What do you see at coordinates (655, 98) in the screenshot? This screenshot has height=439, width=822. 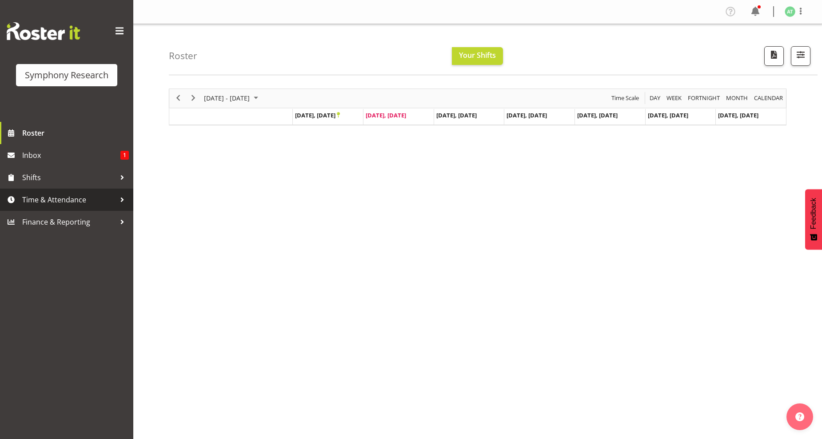 I see `span: Day` at bounding box center [655, 98].